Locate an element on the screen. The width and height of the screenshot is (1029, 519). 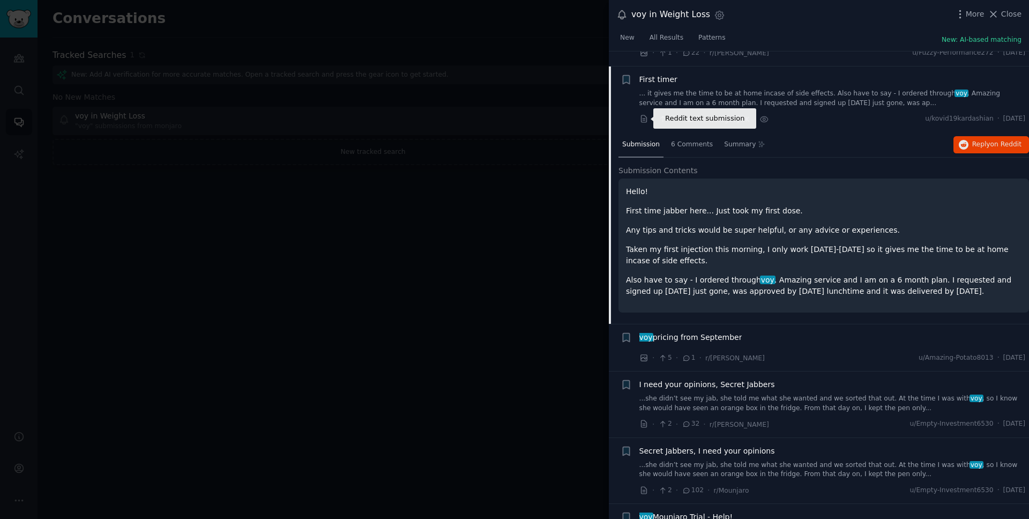
a: ... it gives me the time to be at home incase of side effects. Also have to say - I ordered throu... is located at coordinates (832, 98).